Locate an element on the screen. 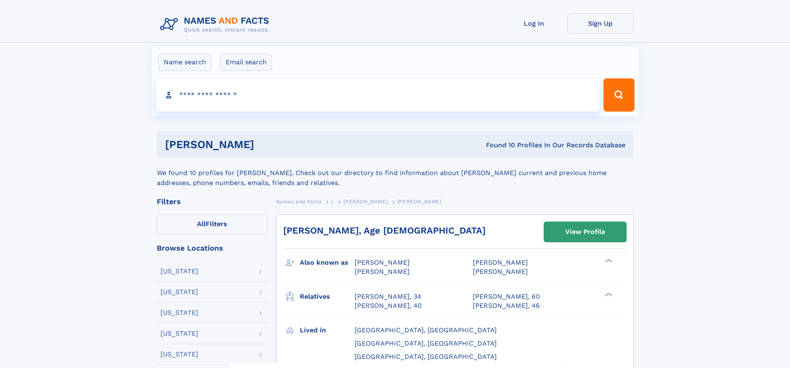 The height and width of the screenshot is (368, 790). h3: Relatives is located at coordinates (327, 296).